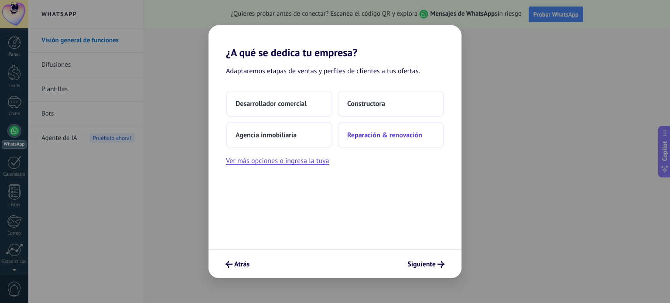 Image resolution: width=670 pixels, height=303 pixels. Describe the element at coordinates (366, 104) in the screenshot. I see `span: Constructora` at that location.